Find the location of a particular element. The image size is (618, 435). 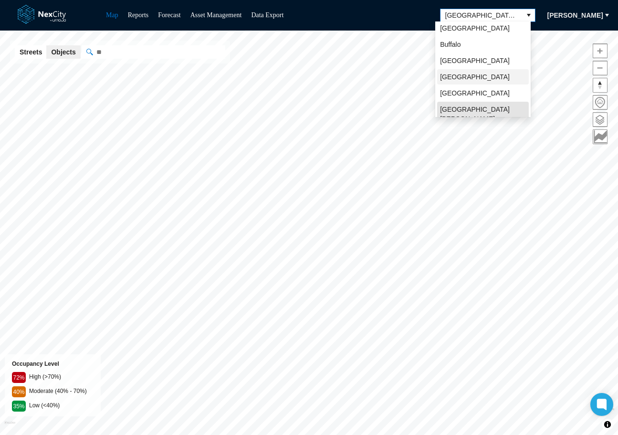

a: Data Export is located at coordinates (267, 15).